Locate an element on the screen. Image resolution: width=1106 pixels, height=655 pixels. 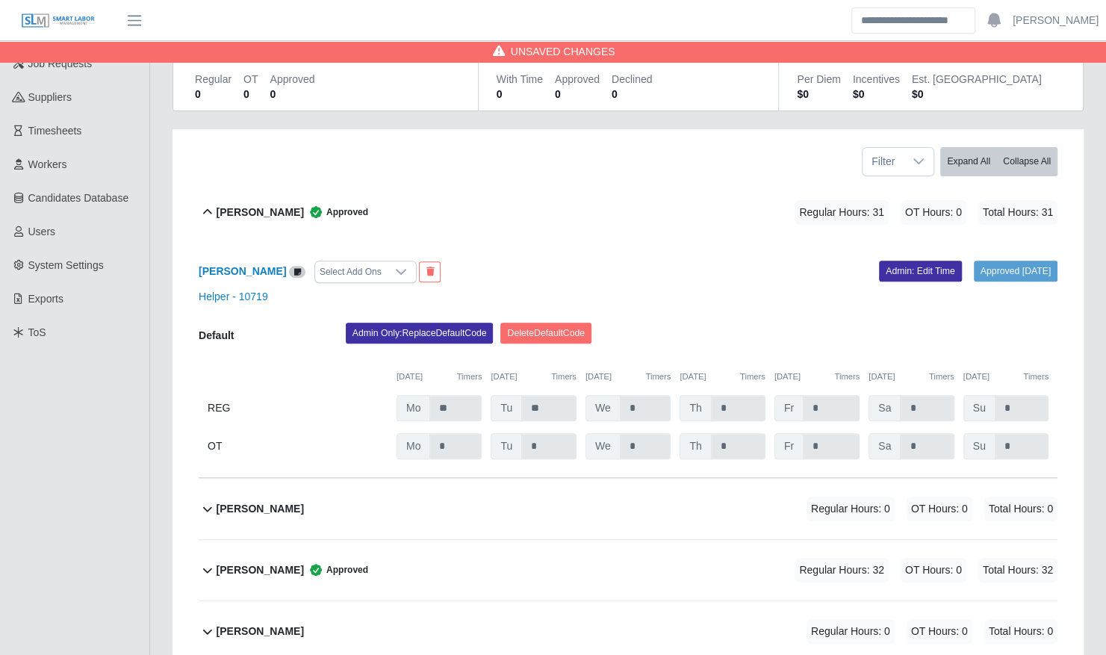
span: Regular Hours: 32 is located at coordinates (842, 570).